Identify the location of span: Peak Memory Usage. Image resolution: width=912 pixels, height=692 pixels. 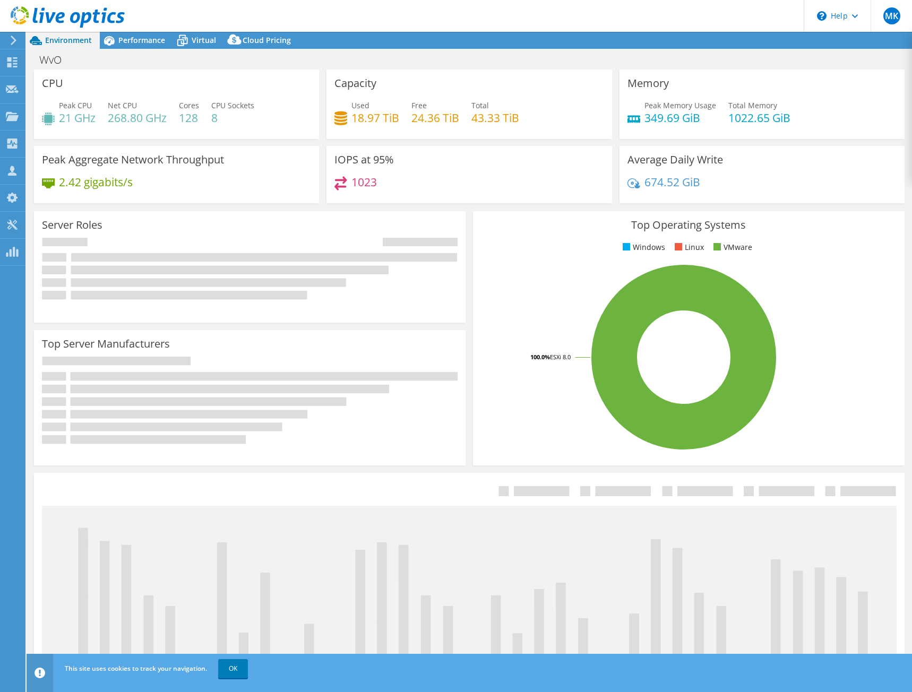
(680, 105).